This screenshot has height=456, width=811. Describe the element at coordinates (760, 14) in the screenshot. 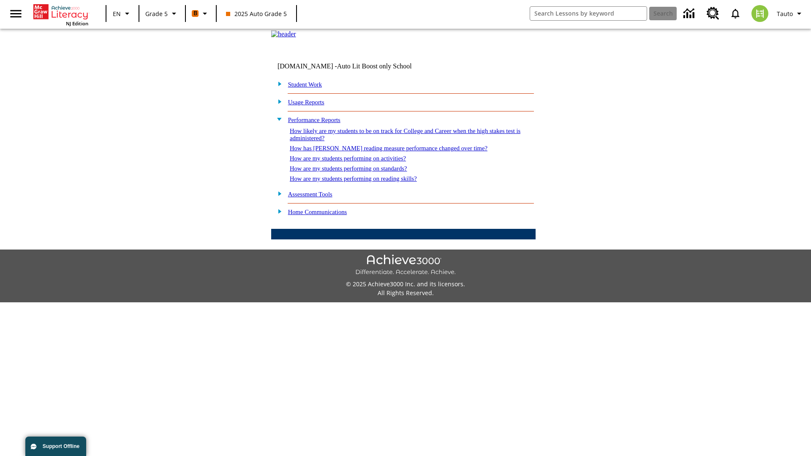

I see `img: avatar image` at that location.